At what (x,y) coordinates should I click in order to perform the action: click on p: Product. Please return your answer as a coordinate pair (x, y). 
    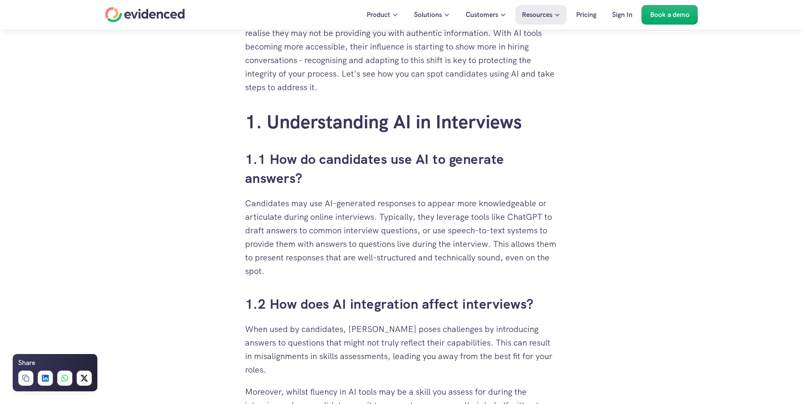
    Looking at the image, I should click on (379, 15).